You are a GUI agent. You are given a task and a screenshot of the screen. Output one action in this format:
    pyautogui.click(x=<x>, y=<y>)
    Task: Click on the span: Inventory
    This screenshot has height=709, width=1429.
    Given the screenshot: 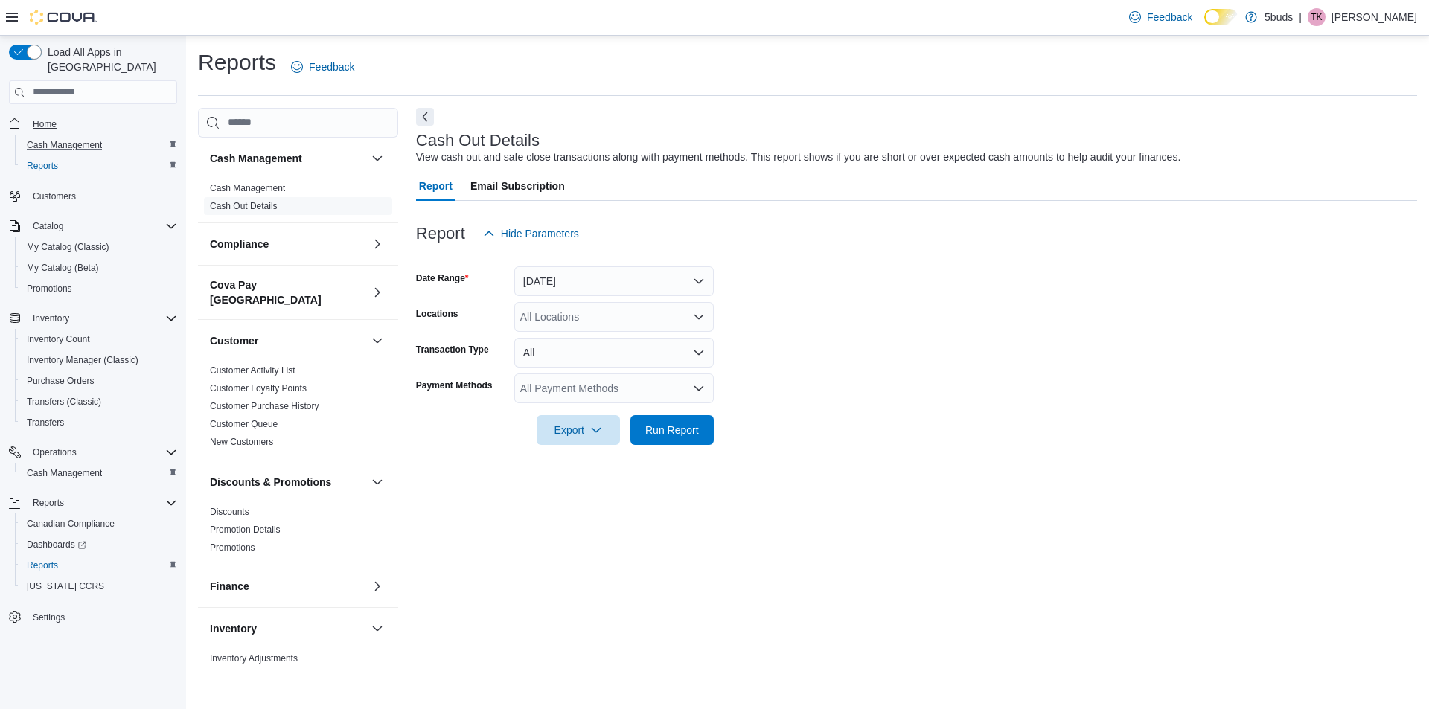 What is the action you would take?
    pyautogui.click(x=102, y=319)
    